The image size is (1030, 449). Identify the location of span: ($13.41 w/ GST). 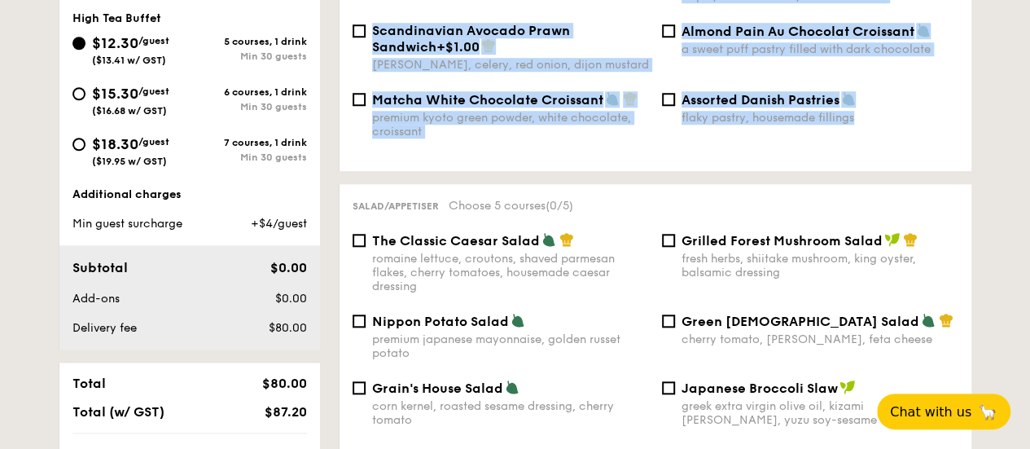
(129, 60).